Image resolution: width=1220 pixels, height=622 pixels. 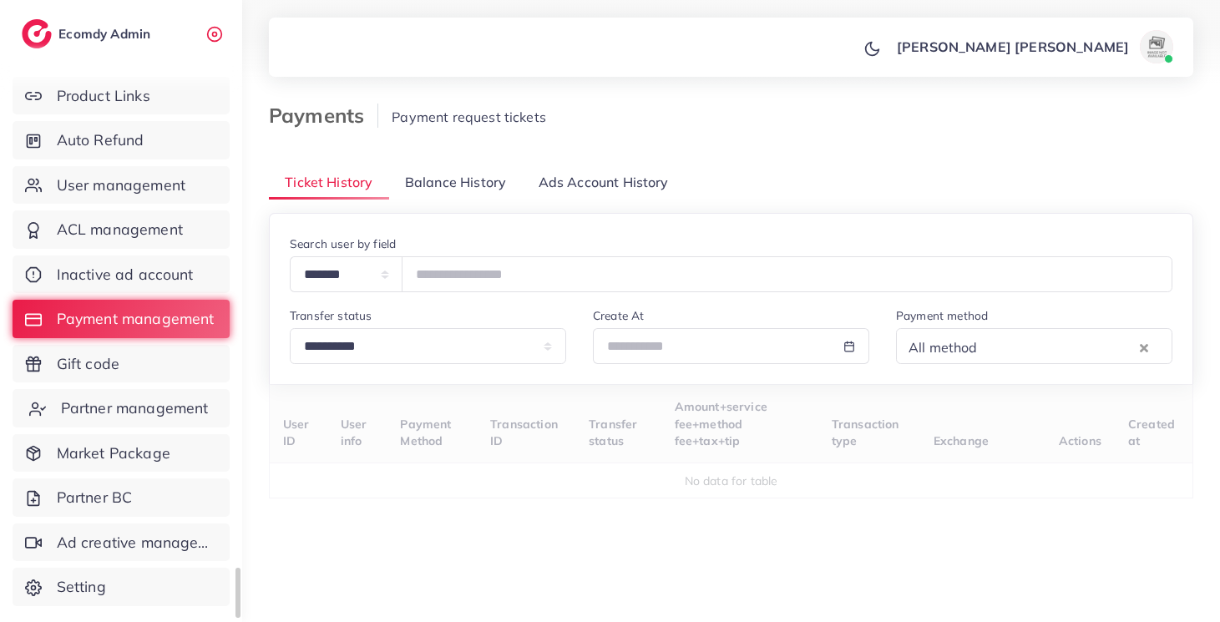 What do you see at coordinates (121, 96) in the screenshot?
I see `a: Product Links` at bounding box center [121, 96].